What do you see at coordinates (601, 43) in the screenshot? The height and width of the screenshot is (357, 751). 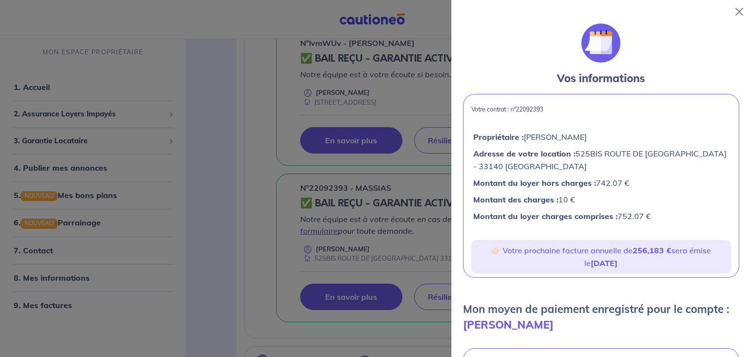 I see `img: illu_calendar.svg` at bounding box center [601, 43].